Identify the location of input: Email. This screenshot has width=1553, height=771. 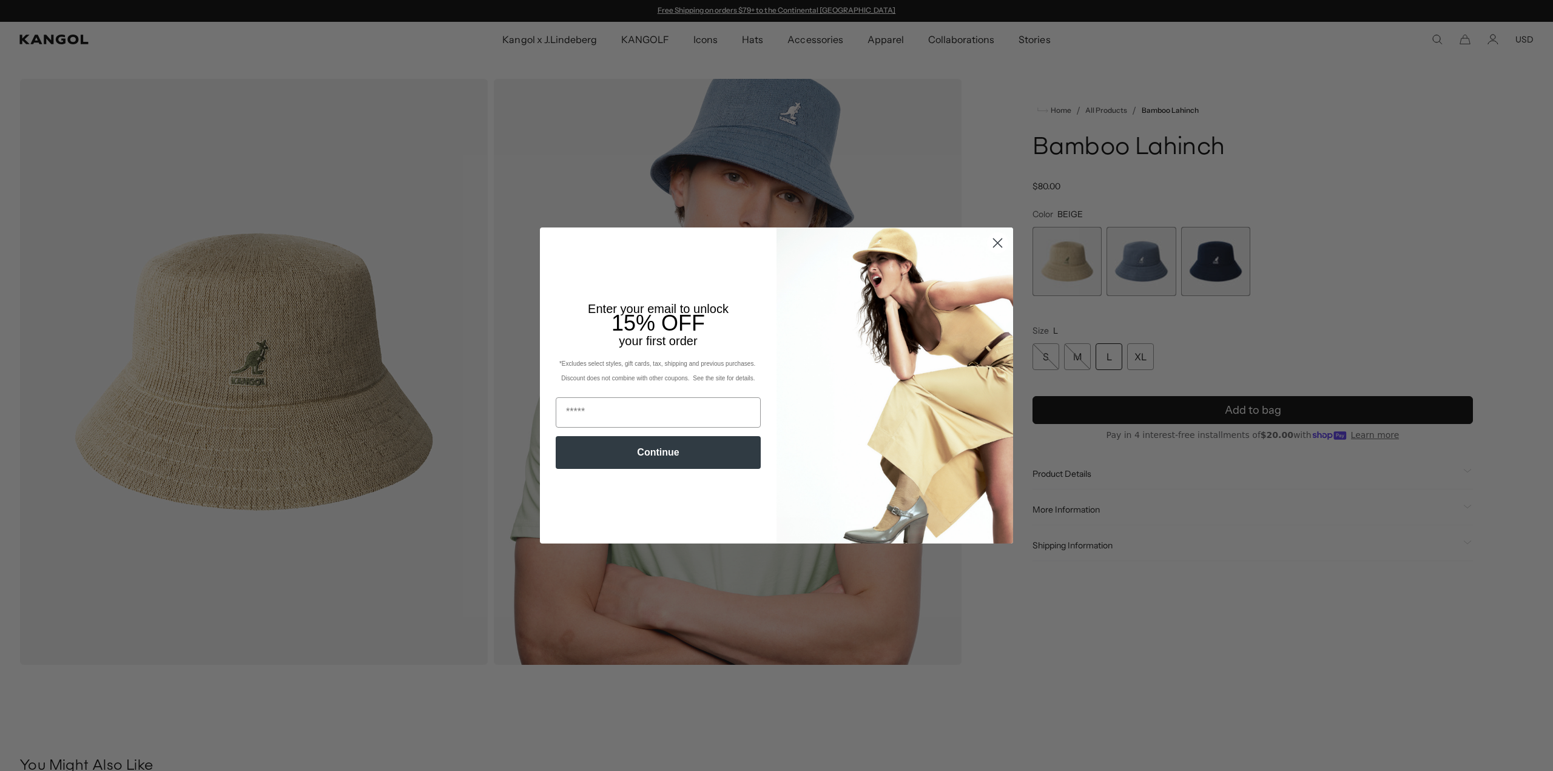
(658, 412).